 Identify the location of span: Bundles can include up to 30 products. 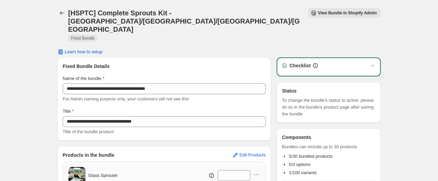
(329, 147).